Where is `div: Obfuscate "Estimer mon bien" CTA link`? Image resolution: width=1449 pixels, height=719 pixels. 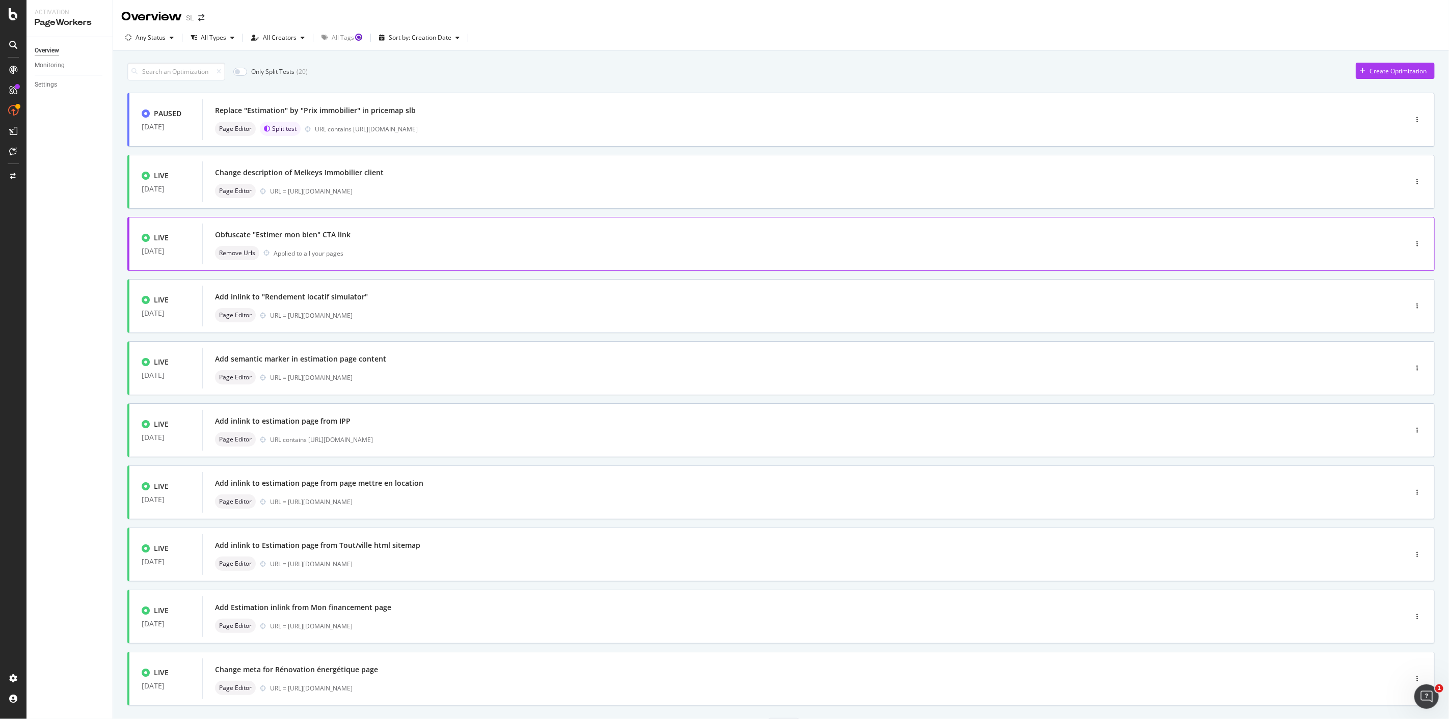
div: Obfuscate "Estimer mon bien" CTA link is located at coordinates (283, 235).